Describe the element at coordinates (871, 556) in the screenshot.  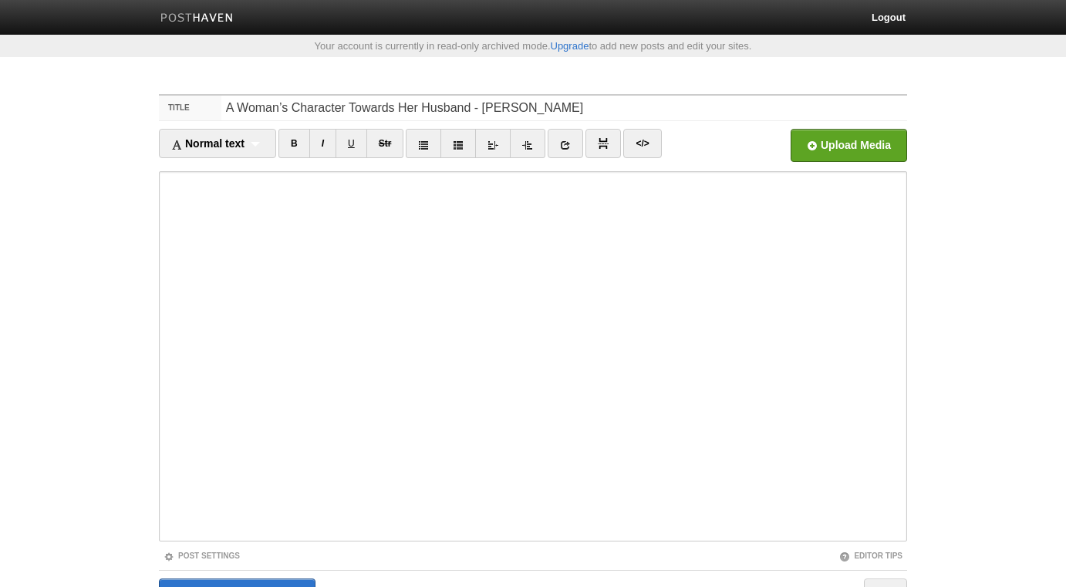
I see `a: Editor Tips` at that location.